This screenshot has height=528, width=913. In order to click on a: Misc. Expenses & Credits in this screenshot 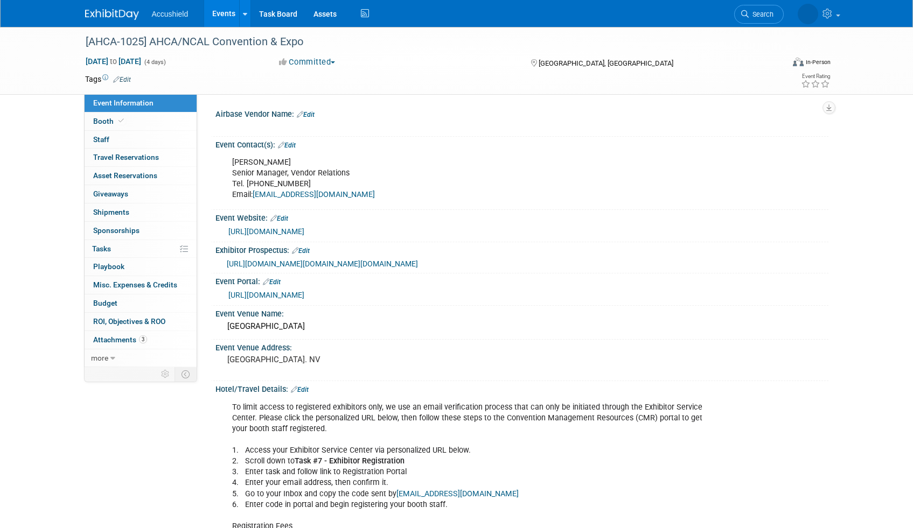, I will do `click(141, 285)`.